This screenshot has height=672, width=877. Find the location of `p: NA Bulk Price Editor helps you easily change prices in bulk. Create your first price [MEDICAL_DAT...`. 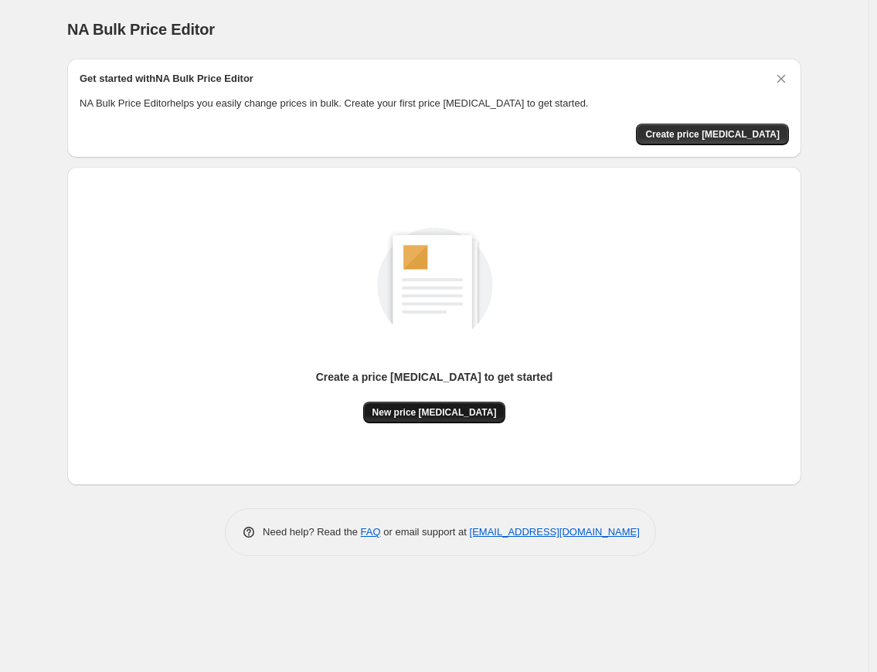

p: NA Bulk Price Editor helps you easily change prices in bulk. Create your first price [MEDICAL_DAT... is located at coordinates (434, 104).